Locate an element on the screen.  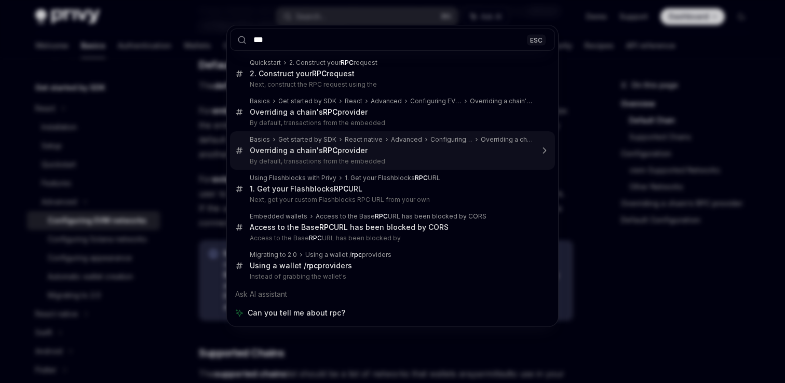
div: Quickstart is located at coordinates (265, 63).